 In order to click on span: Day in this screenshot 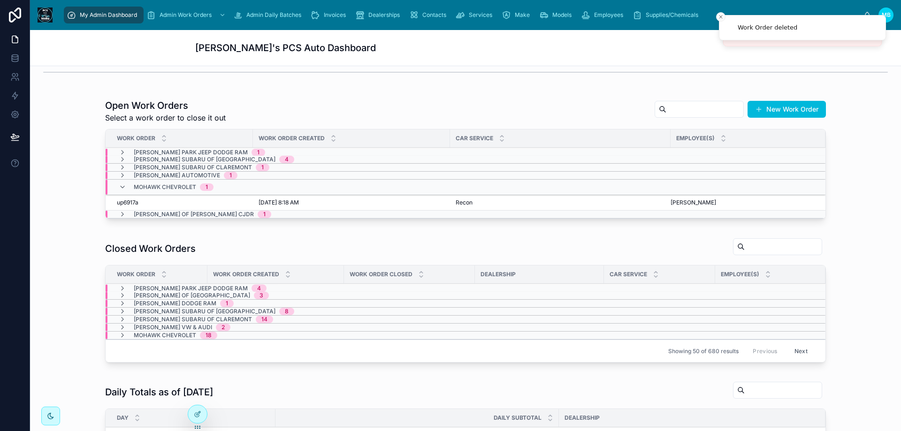, I will do `click(123, 418)`.